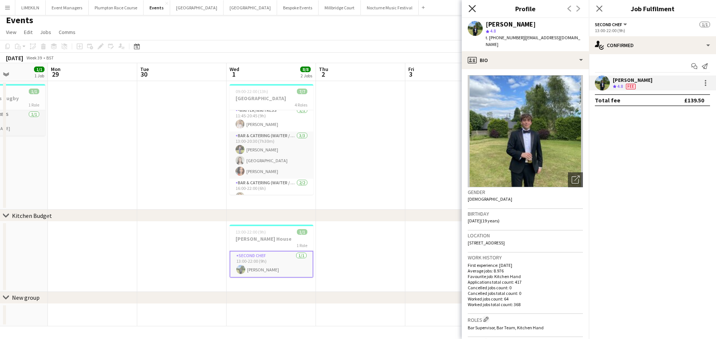 The height and width of the screenshot is (339, 716). I want to click on span: Tue, so click(144, 69).